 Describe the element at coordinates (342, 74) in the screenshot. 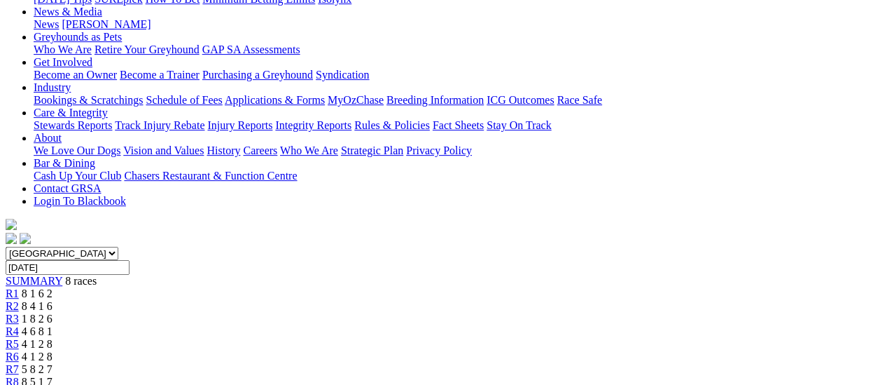

I see `a: Syndication` at that location.